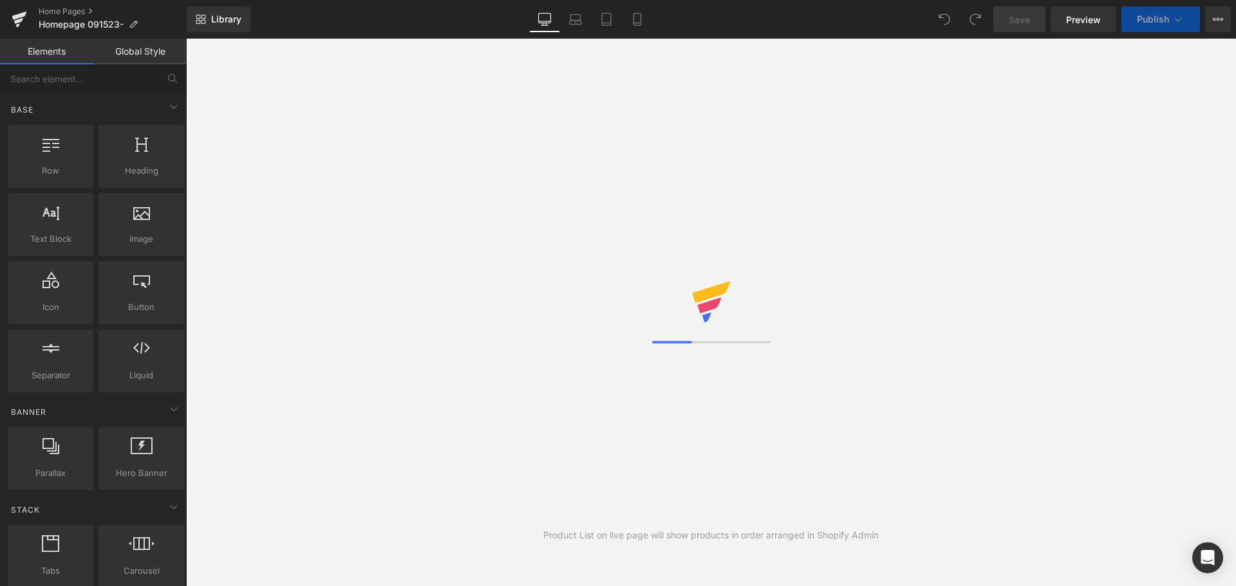 Image resolution: width=1236 pixels, height=586 pixels. I want to click on span: Hero Banner, so click(141, 473).